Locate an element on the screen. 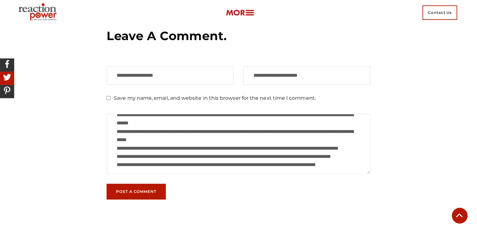  img: Executive Branding | Personal Branding Agency is located at coordinates (38, 13).